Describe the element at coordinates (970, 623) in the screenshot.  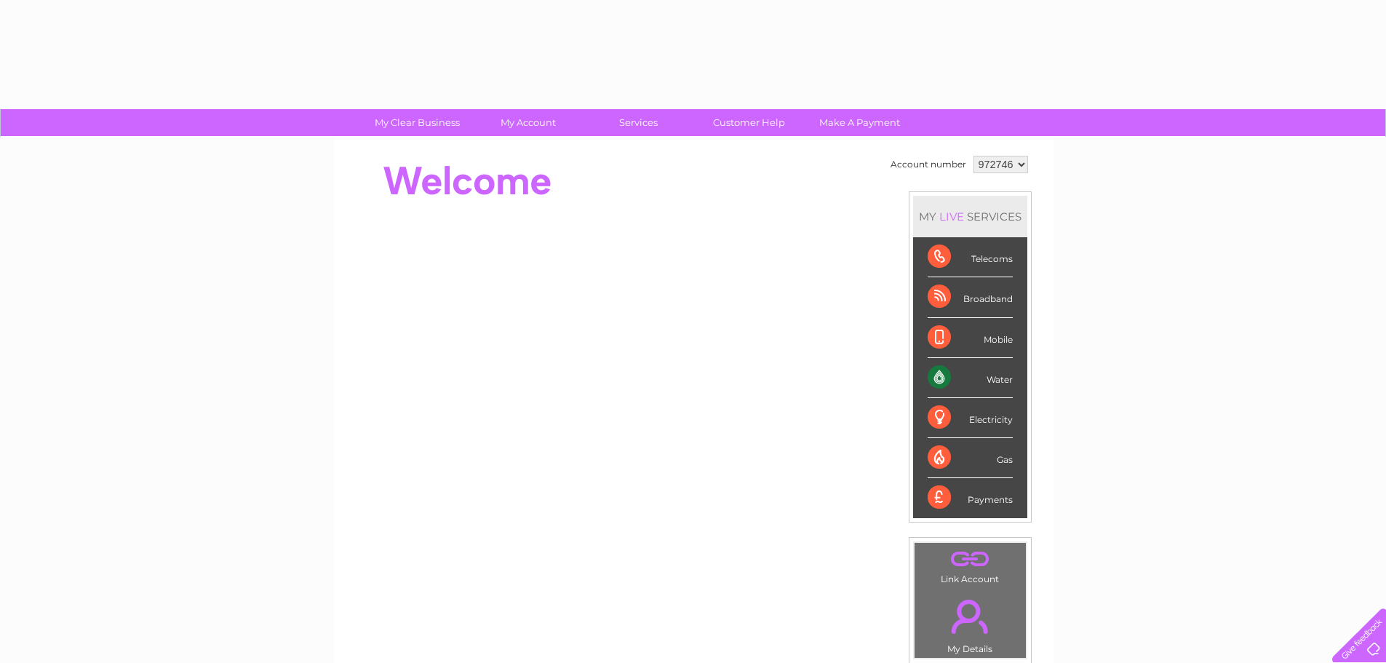
I see `td: My Details` at that location.